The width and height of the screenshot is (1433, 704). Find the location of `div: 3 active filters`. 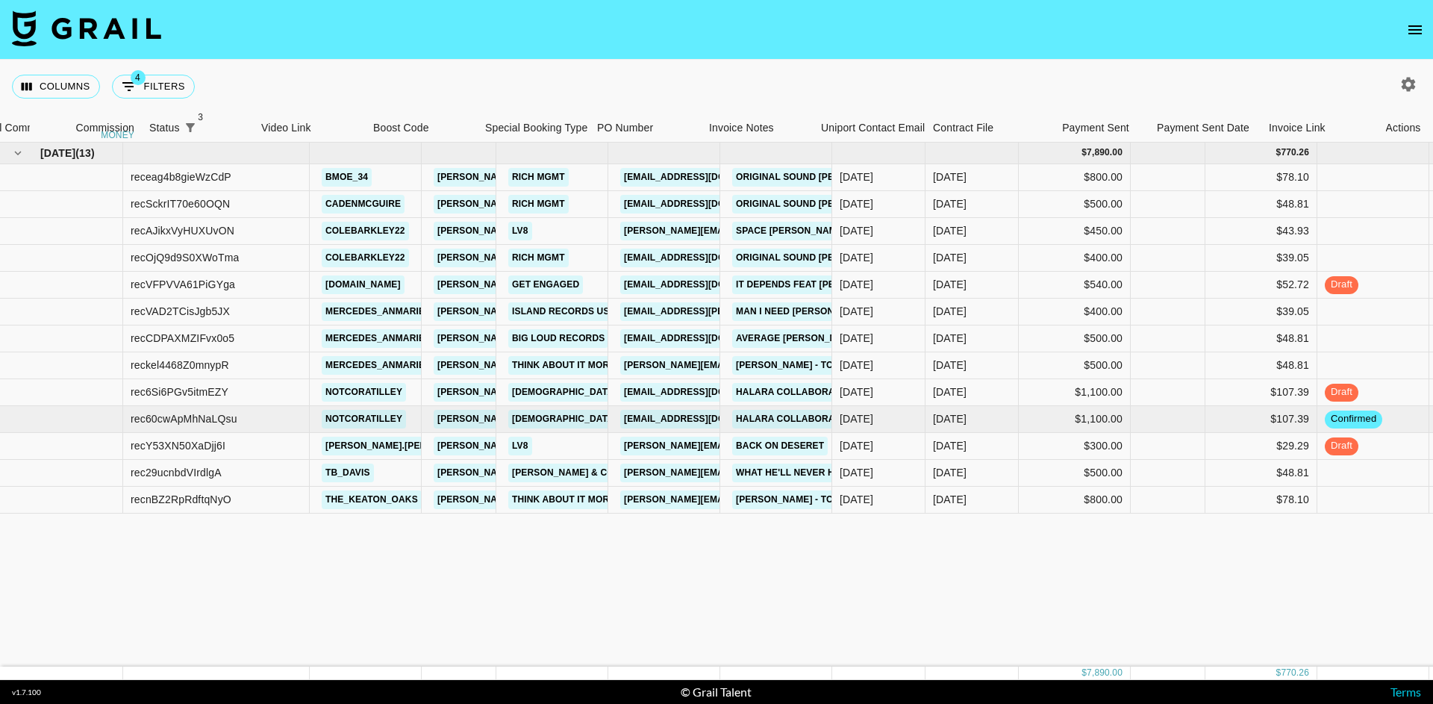

div: 3 active filters is located at coordinates (190, 128).